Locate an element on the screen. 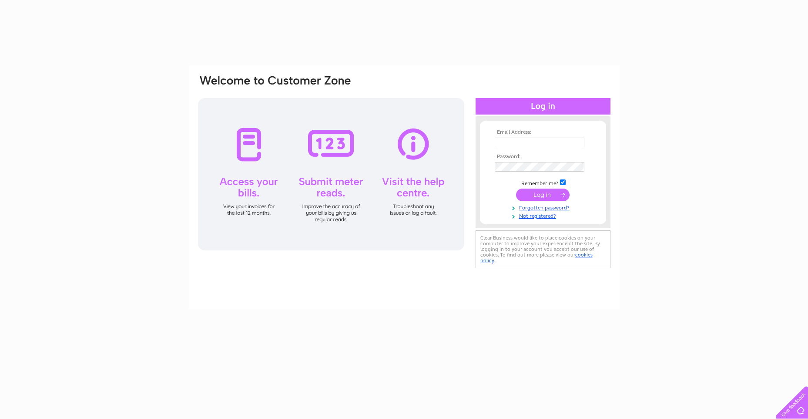 The width and height of the screenshot is (808, 419). a: Forgotten password? is located at coordinates (544, 207).